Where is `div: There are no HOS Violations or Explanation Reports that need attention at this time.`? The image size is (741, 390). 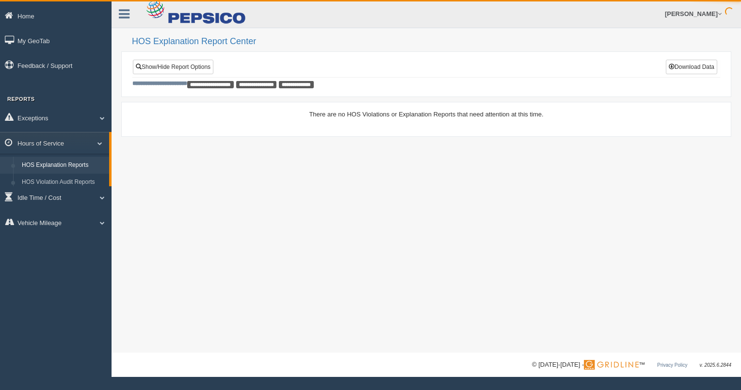
div: There are no HOS Violations or Explanation Reports that need attention at this time. is located at coordinates (427, 114).